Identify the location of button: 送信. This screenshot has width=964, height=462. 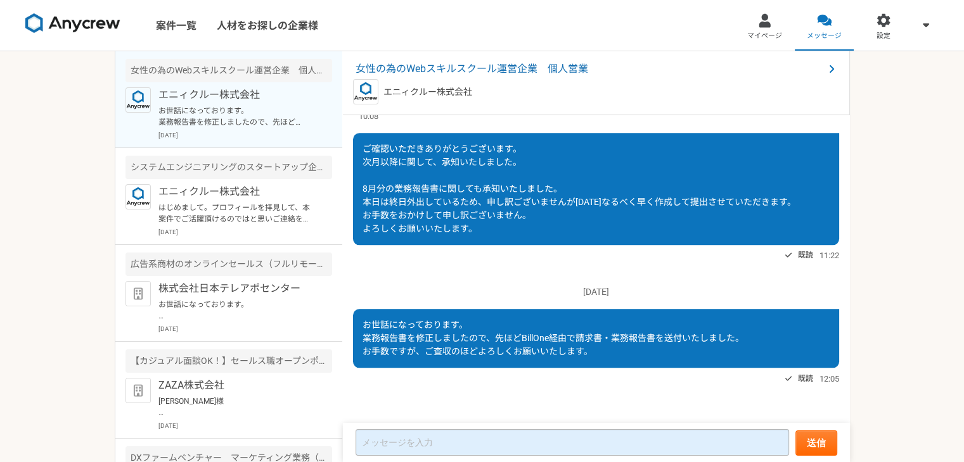
(816, 443).